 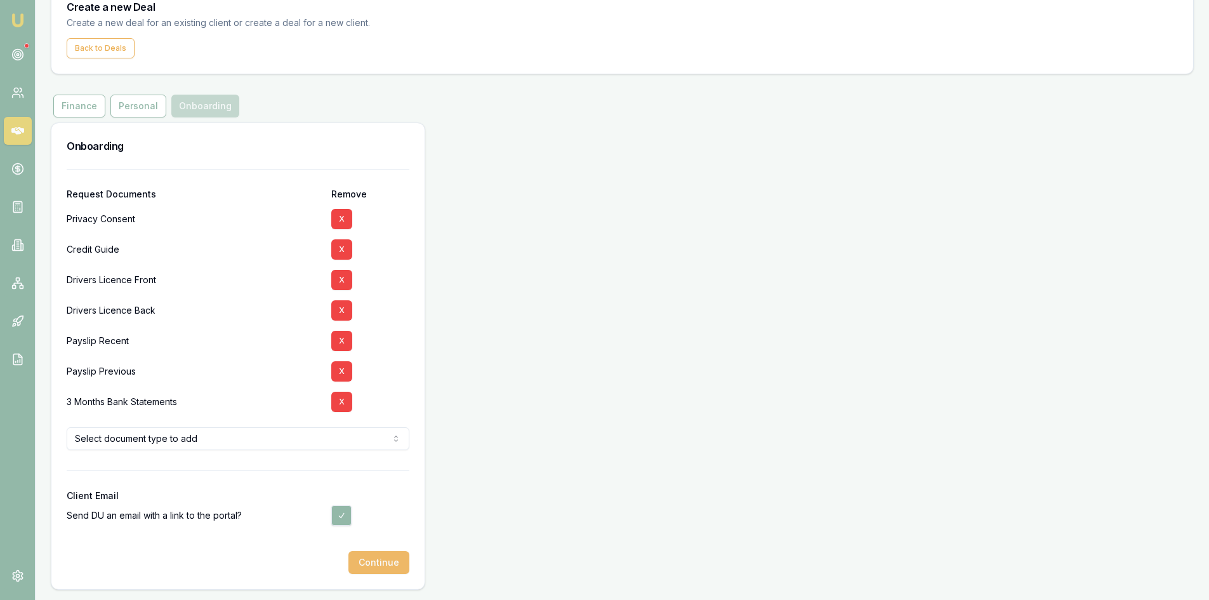 What do you see at coordinates (370, 194) in the screenshot?
I see `div: Remove` at bounding box center [370, 194].